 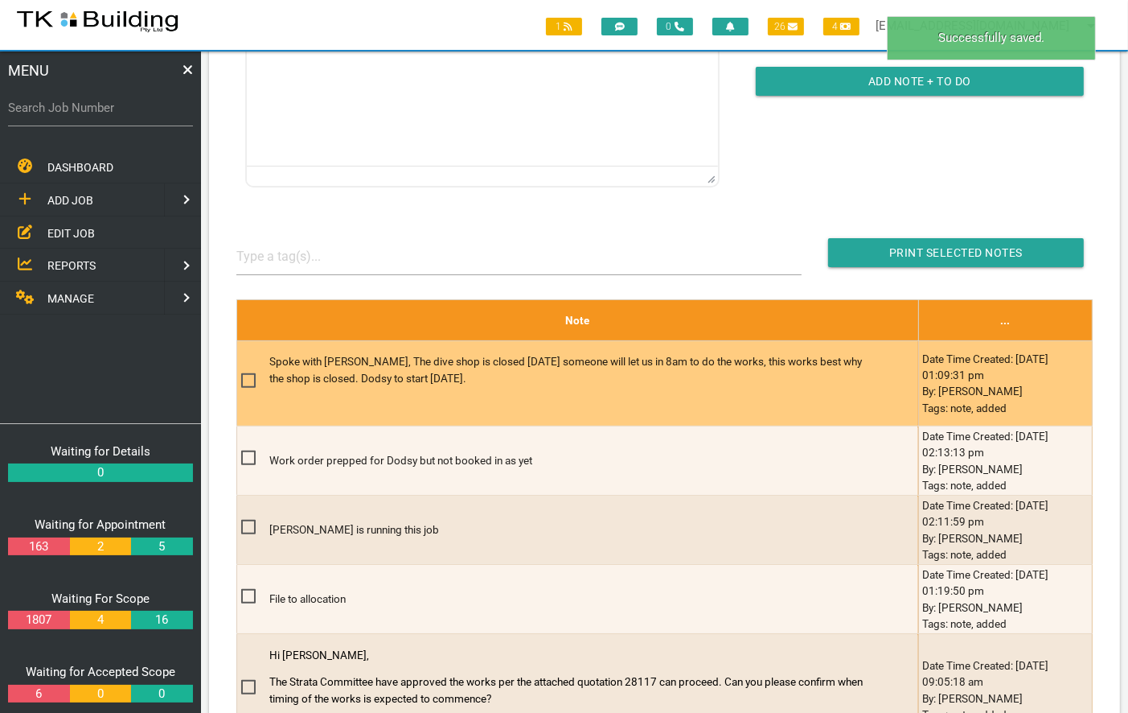 What do you see at coordinates (101, 524) in the screenshot?
I see `a: Waiting for Appointment` at bounding box center [101, 524].